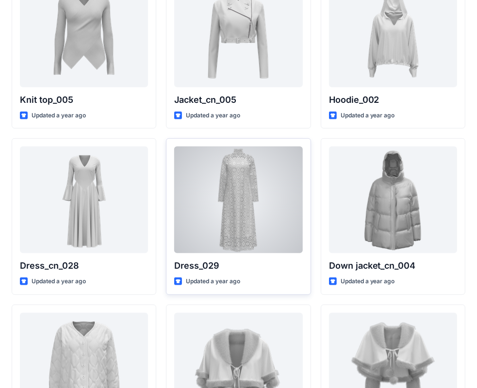 The height and width of the screenshot is (388, 477). What do you see at coordinates (238, 100) in the screenshot?
I see `p: Jacket_cn_005` at bounding box center [238, 100].